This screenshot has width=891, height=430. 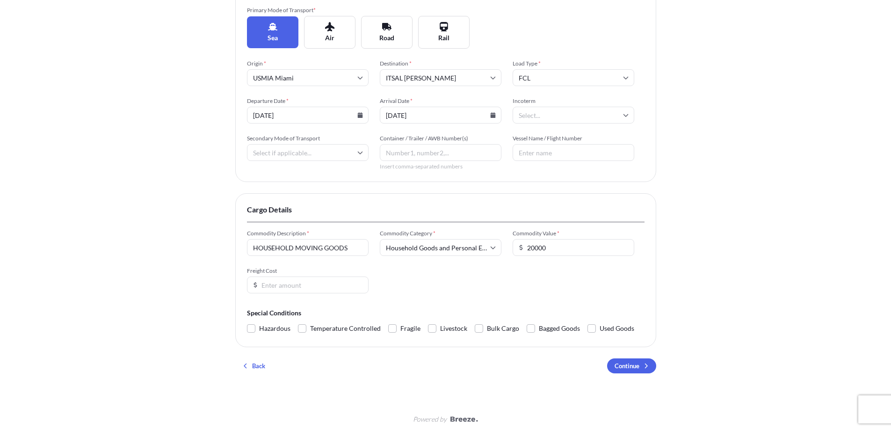 I want to click on span: Container / Trailer / AWB Number(s), so click(x=440, y=138).